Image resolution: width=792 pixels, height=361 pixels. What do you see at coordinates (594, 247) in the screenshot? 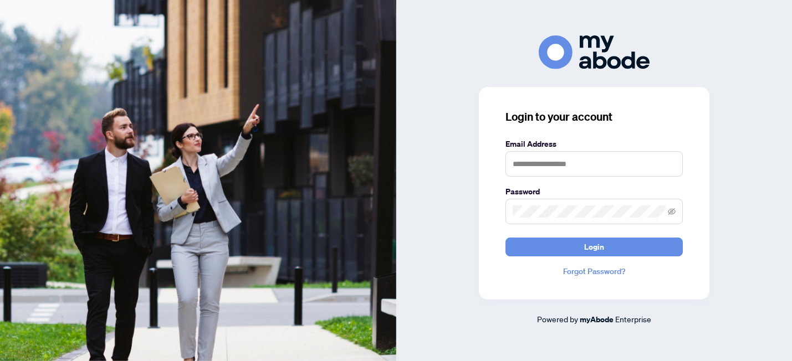
I see `button: Login` at bounding box center [594, 247].